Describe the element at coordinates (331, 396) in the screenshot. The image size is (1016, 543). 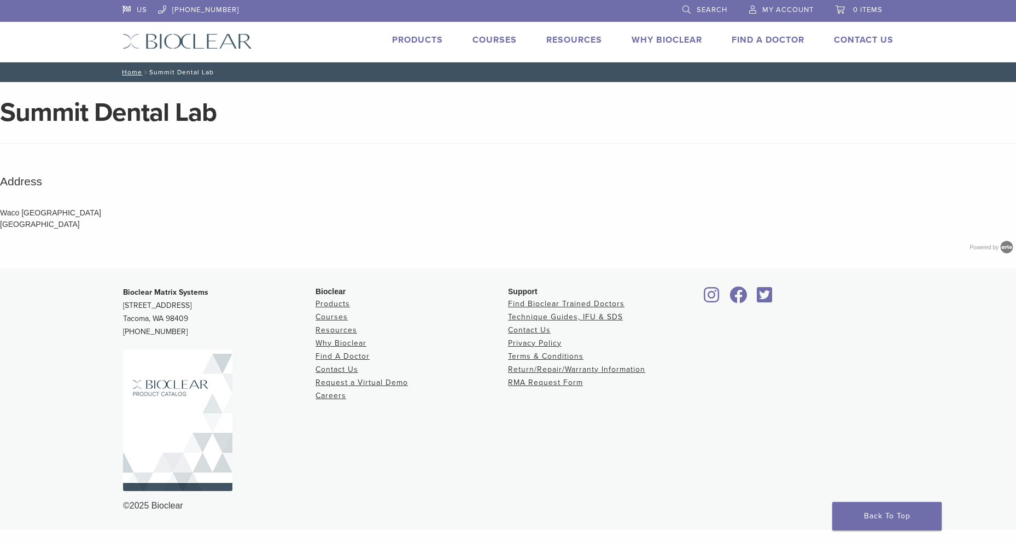
I see `a: Careers` at that location.